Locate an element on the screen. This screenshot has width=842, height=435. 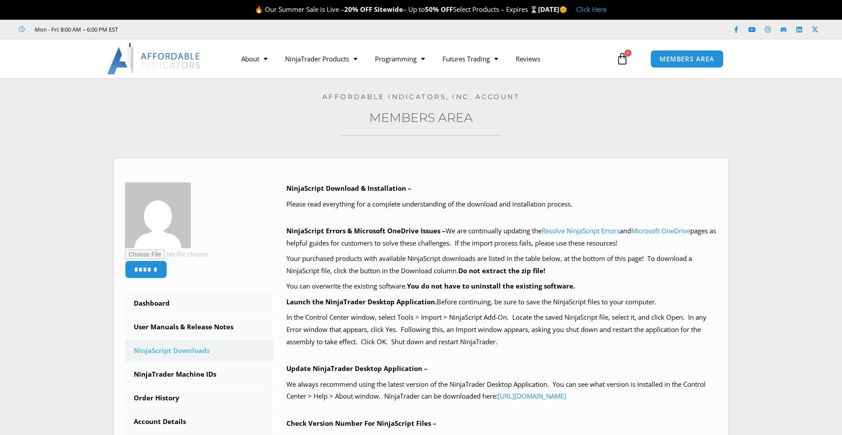
p: We are continually updating the and pages as helpful guides for customers to solve these challeng... is located at coordinates (501, 237).